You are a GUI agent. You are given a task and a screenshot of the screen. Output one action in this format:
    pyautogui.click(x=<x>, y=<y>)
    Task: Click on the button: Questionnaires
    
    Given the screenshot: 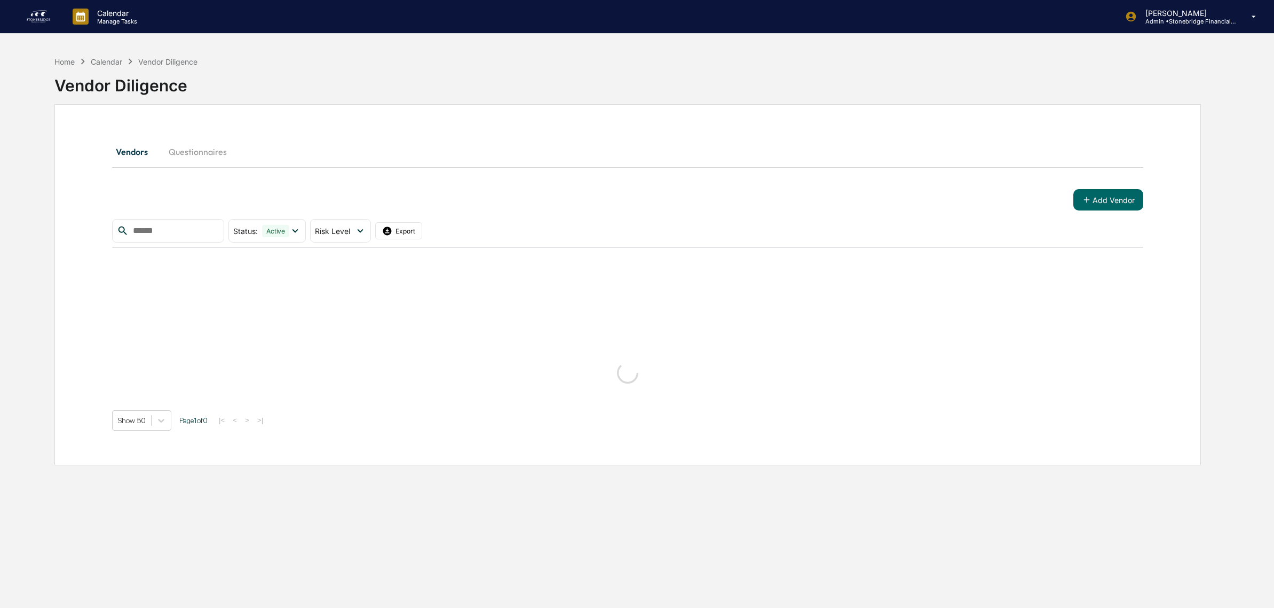 What is the action you would take?
    pyautogui.click(x=198, y=152)
    